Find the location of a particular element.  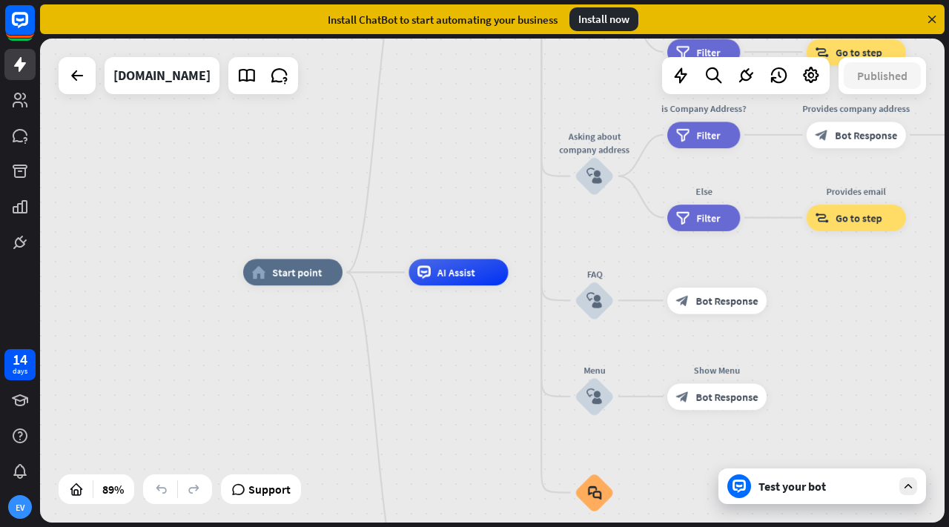

span: Start point is located at coordinates (297, 272).